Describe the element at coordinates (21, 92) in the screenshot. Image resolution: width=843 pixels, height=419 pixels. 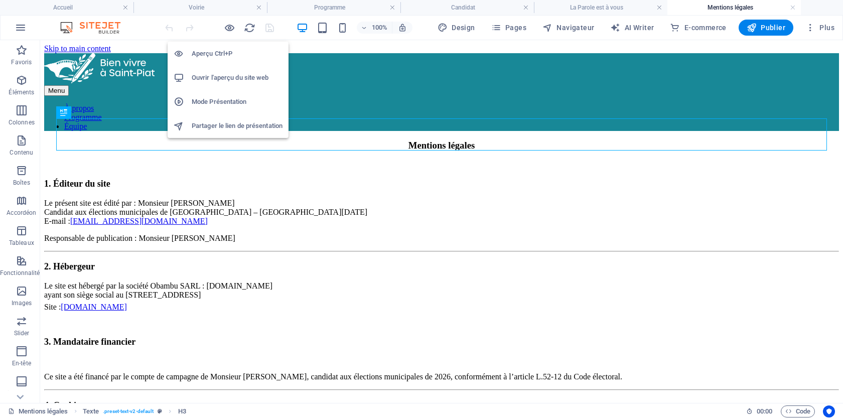
I see `p: Éléments` at that location.